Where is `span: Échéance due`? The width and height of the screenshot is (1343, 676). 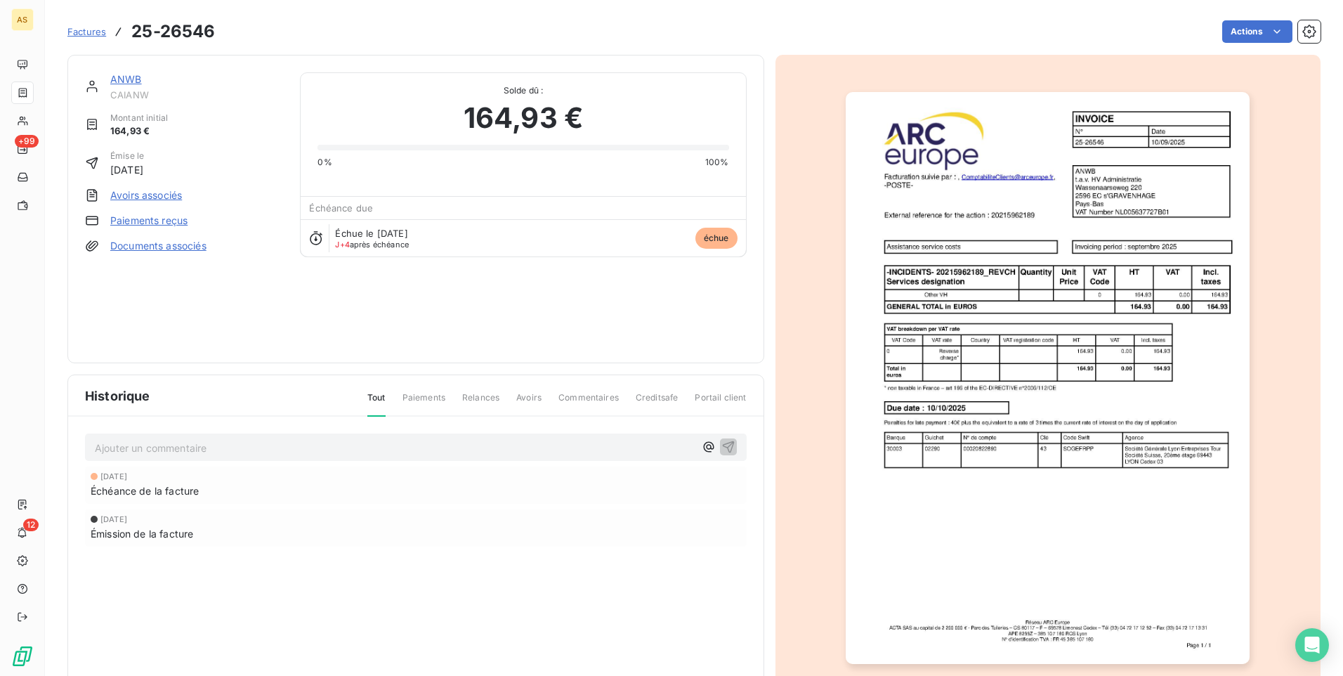 span: Échéance due is located at coordinates (341, 208).